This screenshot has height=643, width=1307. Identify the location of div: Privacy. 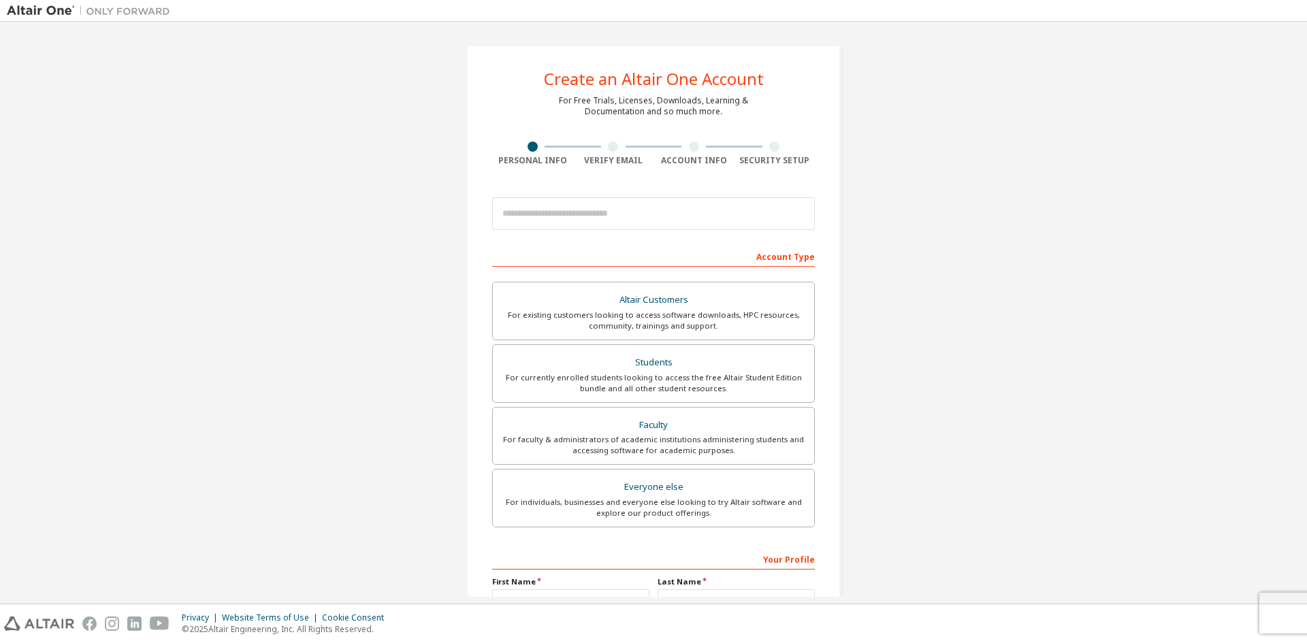
(201, 618).